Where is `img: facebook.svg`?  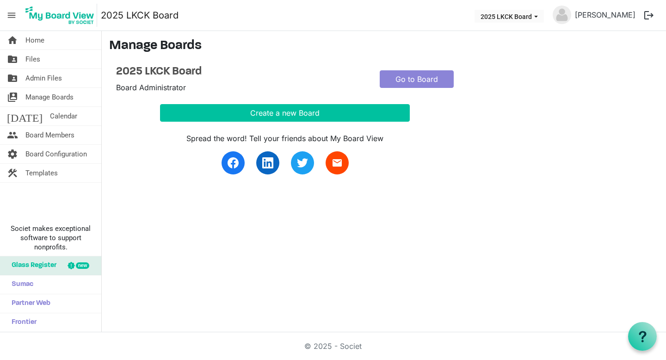
img: facebook.svg is located at coordinates (233, 163).